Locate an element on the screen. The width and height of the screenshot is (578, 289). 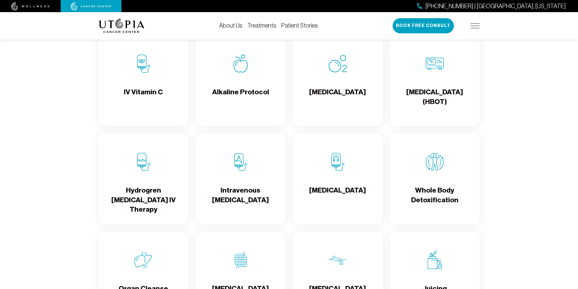
img: wellness is located at coordinates (30, 6).